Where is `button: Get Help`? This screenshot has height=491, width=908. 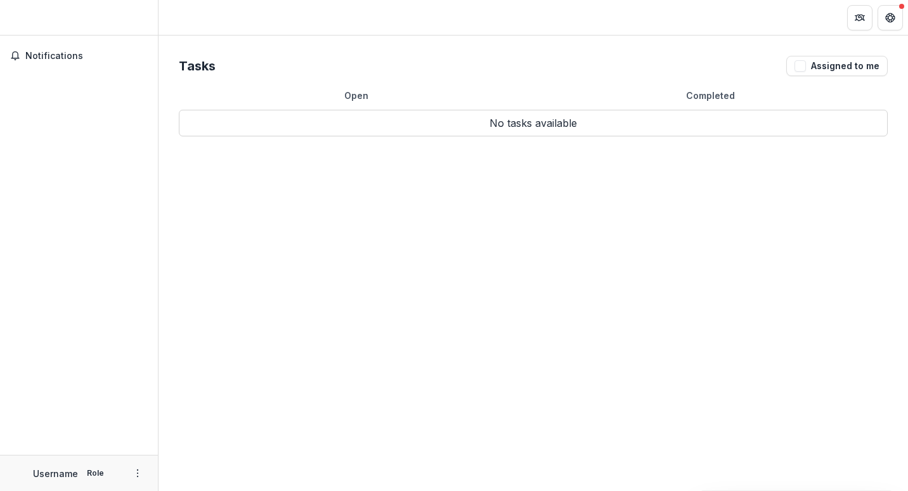
button: Get Help is located at coordinates (890, 18).